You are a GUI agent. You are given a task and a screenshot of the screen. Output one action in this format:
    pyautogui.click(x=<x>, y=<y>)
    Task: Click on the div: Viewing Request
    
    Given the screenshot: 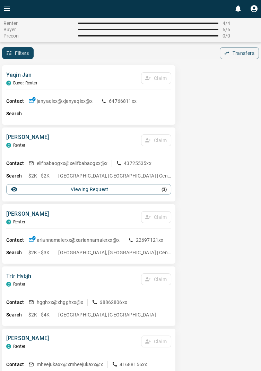 What is the action you would take?
    pyautogui.click(x=89, y=189)
    